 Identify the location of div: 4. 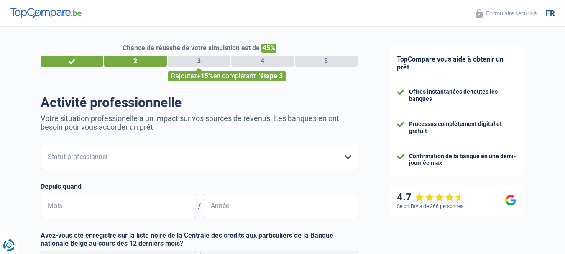
(263, 61).